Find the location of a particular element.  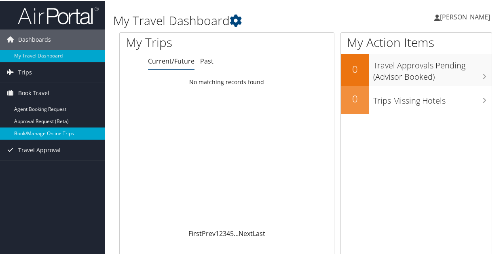

a: Current/Future is located at coordinates (171, 60).